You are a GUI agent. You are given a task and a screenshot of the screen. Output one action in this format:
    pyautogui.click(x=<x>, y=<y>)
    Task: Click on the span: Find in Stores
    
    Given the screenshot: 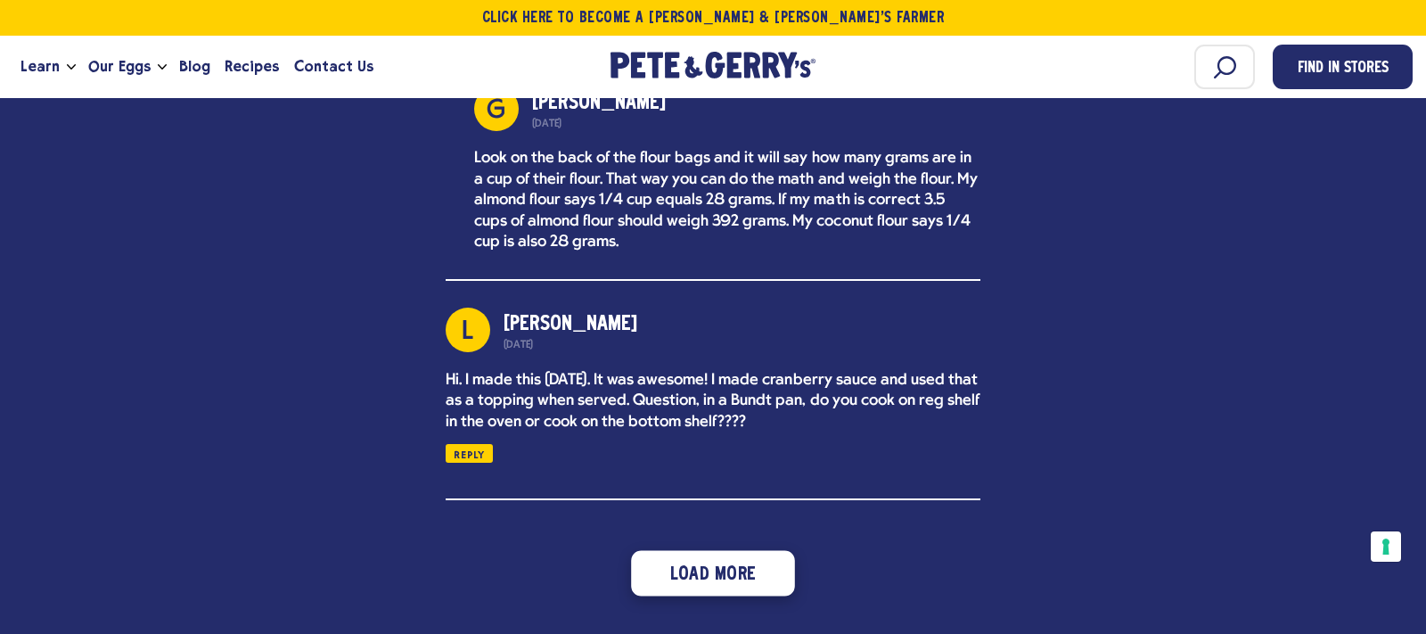 What is the action you would take?
    pyautogui.click(x=1343, y=69)
    